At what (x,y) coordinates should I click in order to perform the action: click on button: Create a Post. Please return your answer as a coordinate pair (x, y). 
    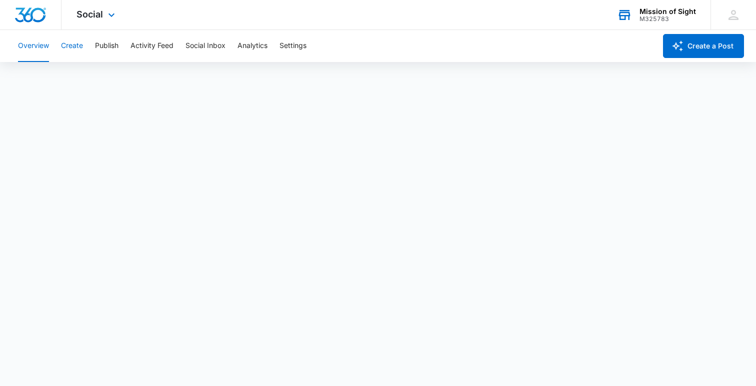
    Looking at the image, I should click on (703, 46).